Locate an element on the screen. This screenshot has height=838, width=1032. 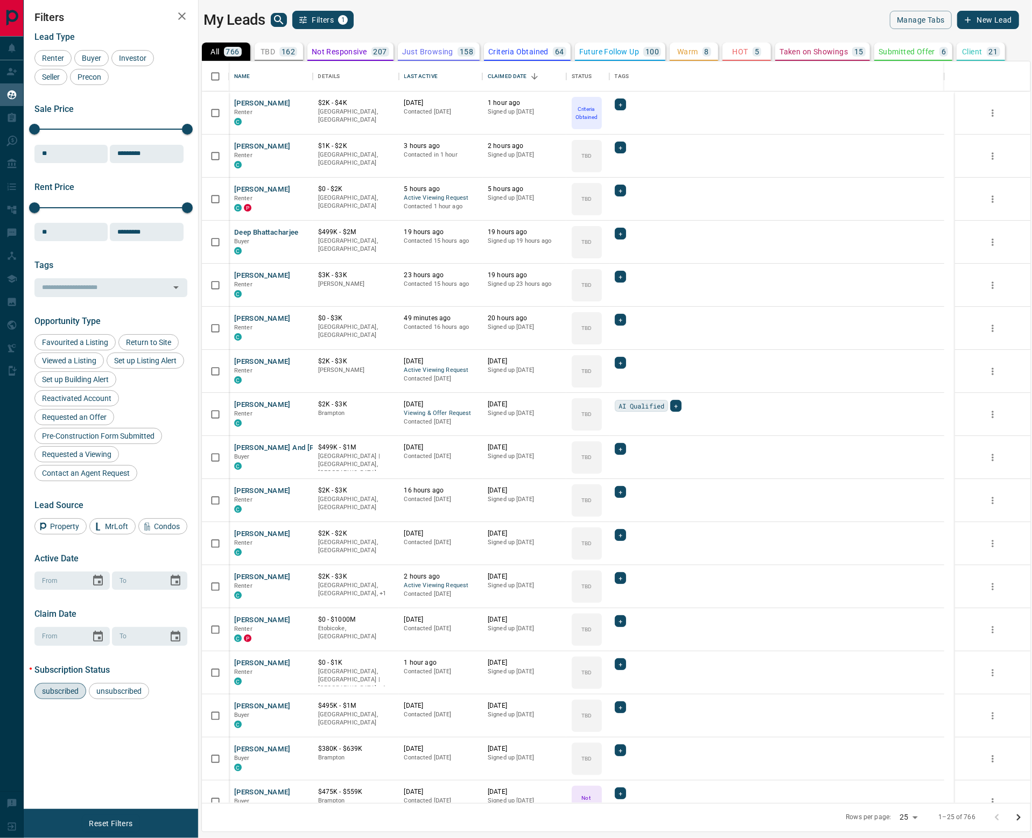
button: Filters1 is located at coordinates (323, 20).